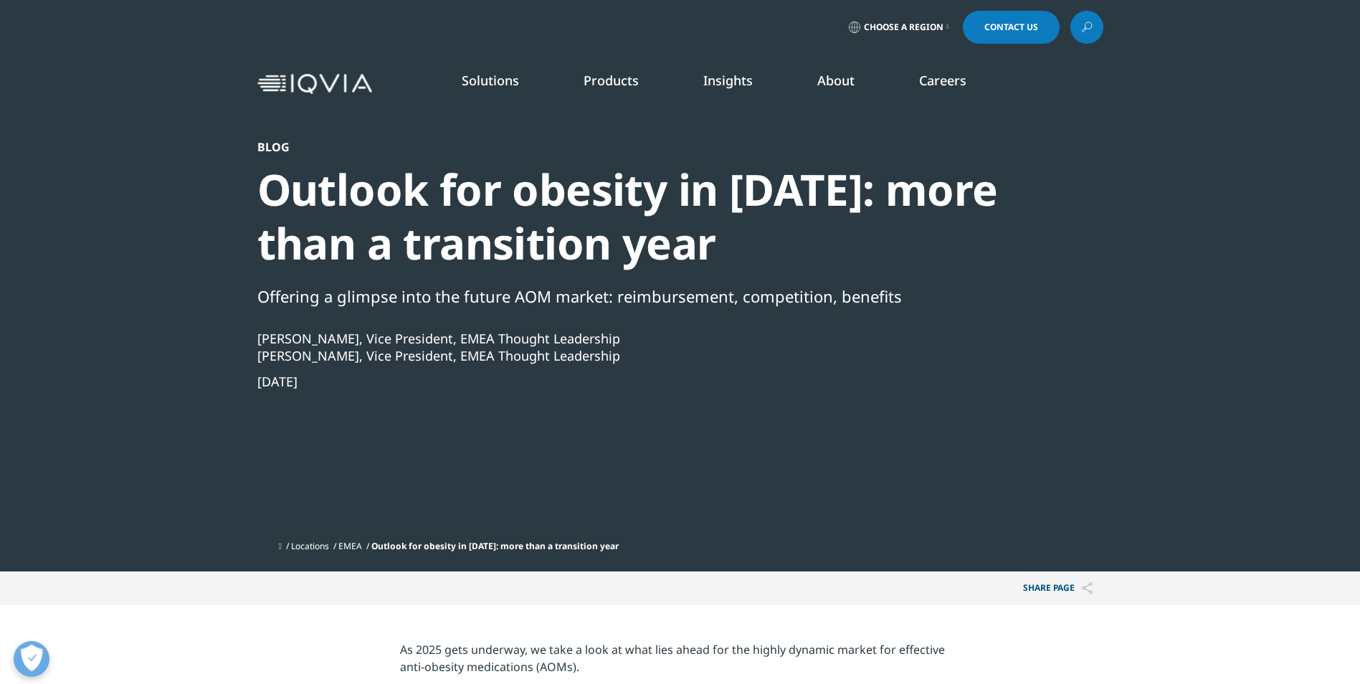  What do you see at coordinates (1058, 588) in the screenshot?
I see `p: Share PAGE` at bounding box center [1058, 588].